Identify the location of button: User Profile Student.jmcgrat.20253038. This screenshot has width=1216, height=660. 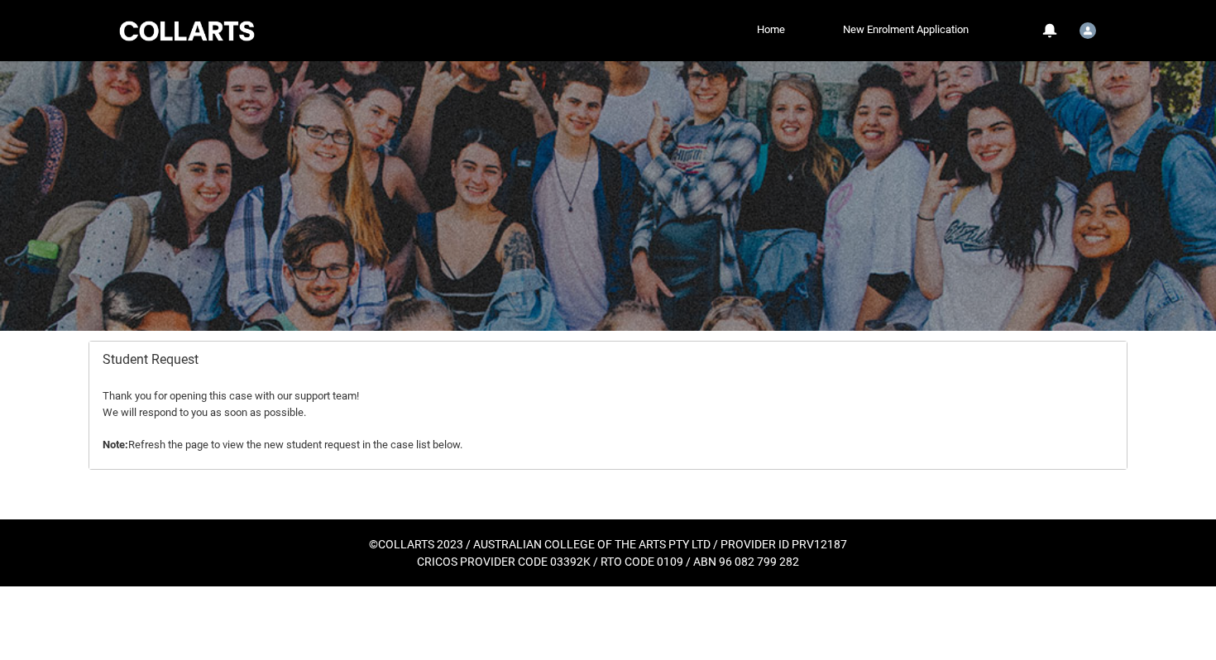
(1088, 29).